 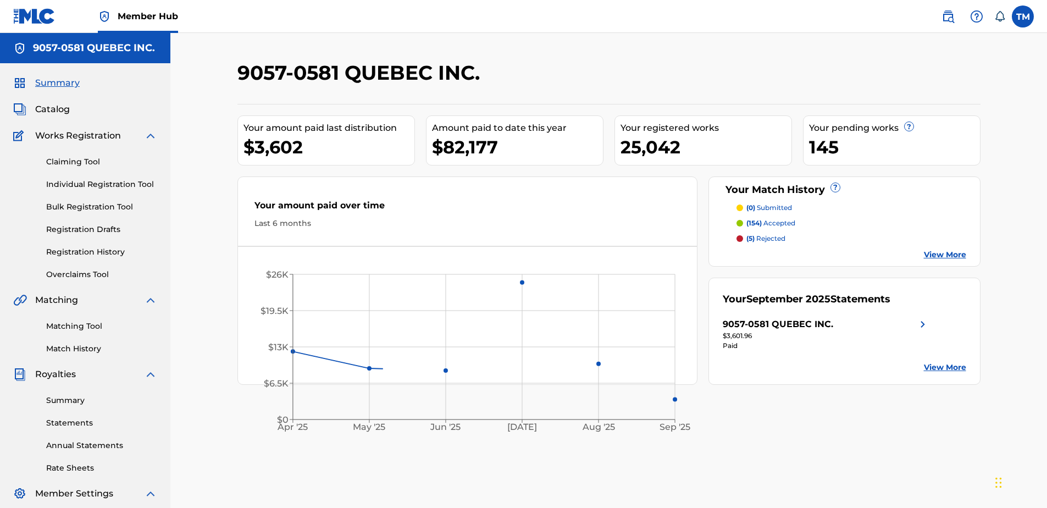 What do you see at coordinates (52, 109) in the screenshot?
I see `span: Catalog` at bounding box center [52, 109].